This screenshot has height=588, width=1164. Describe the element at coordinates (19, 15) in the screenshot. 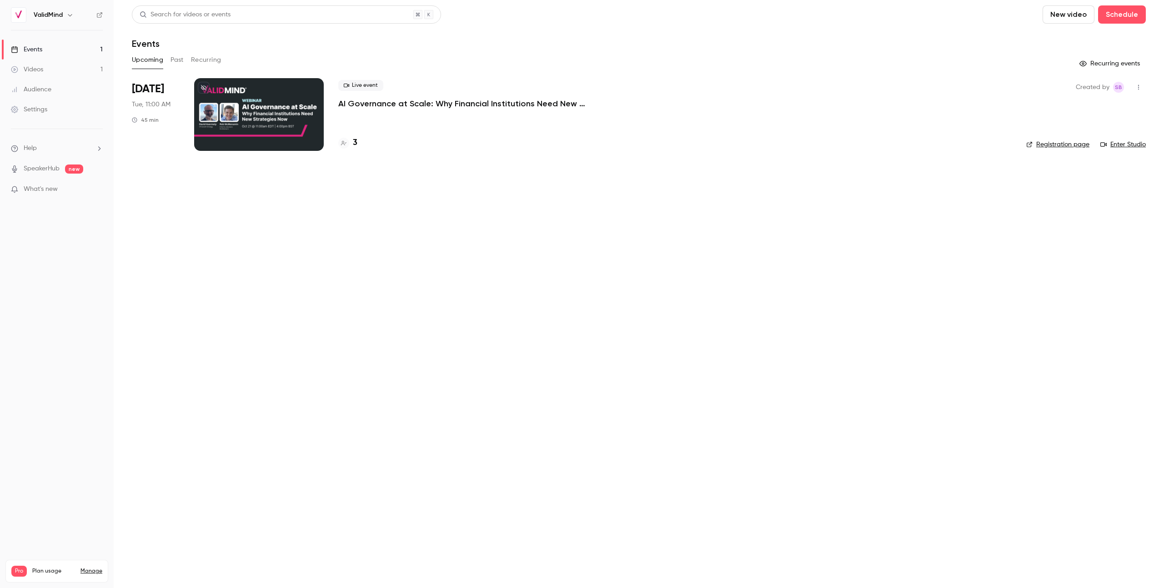

I see `img: ValidMind` at that location.